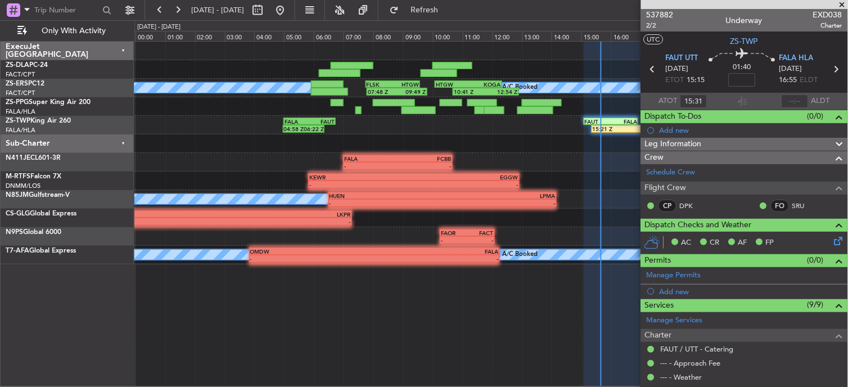 The image size is (848, 387). I want to click on span: FAUT UTT, so click(682, 59).